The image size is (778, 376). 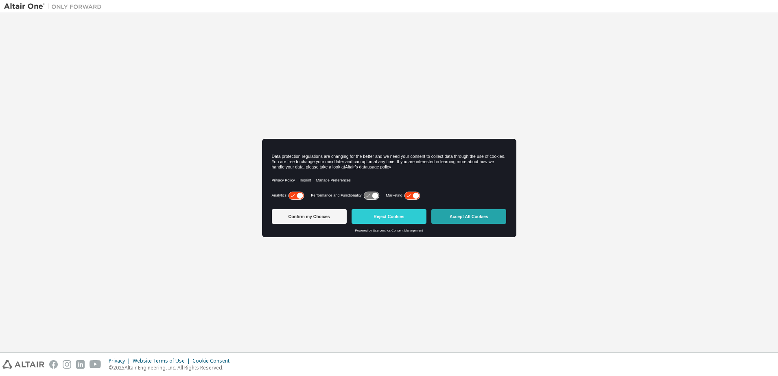 I want to click on img: altair_logo.svg, so click(x=23, y=364).